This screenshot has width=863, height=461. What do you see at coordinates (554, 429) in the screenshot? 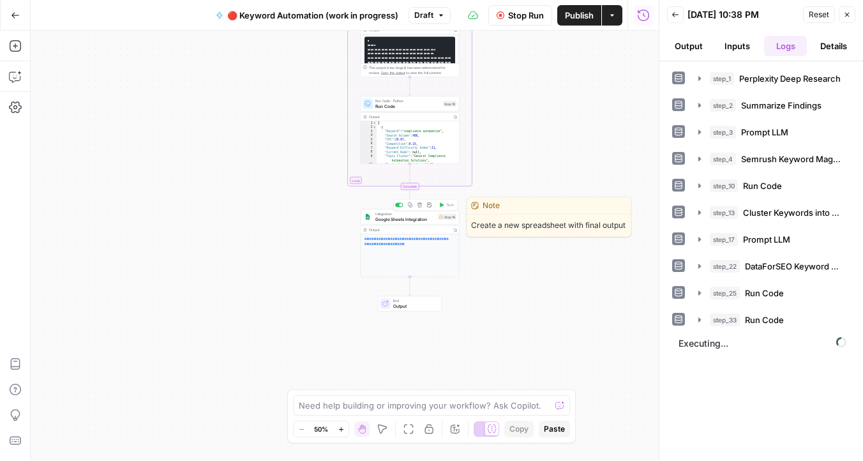
I see `span: Paste` at bounding box center [554, 429].